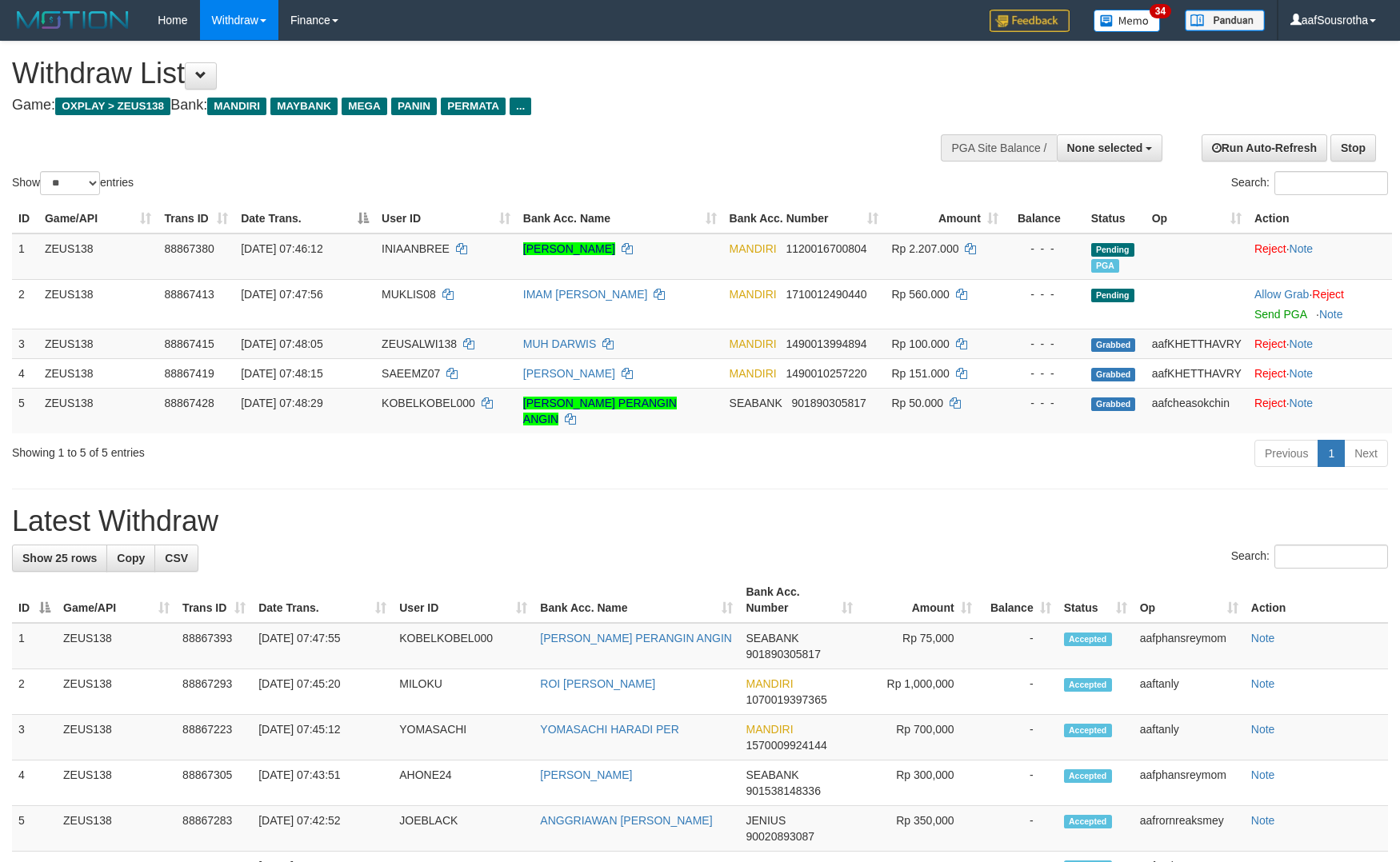 The width and height of the screenshot is (1400, 862). Describe the element at coordinates (826, 249) in the screenshot. I see `span: Copy 1120016700804 to clipboard` at that location.